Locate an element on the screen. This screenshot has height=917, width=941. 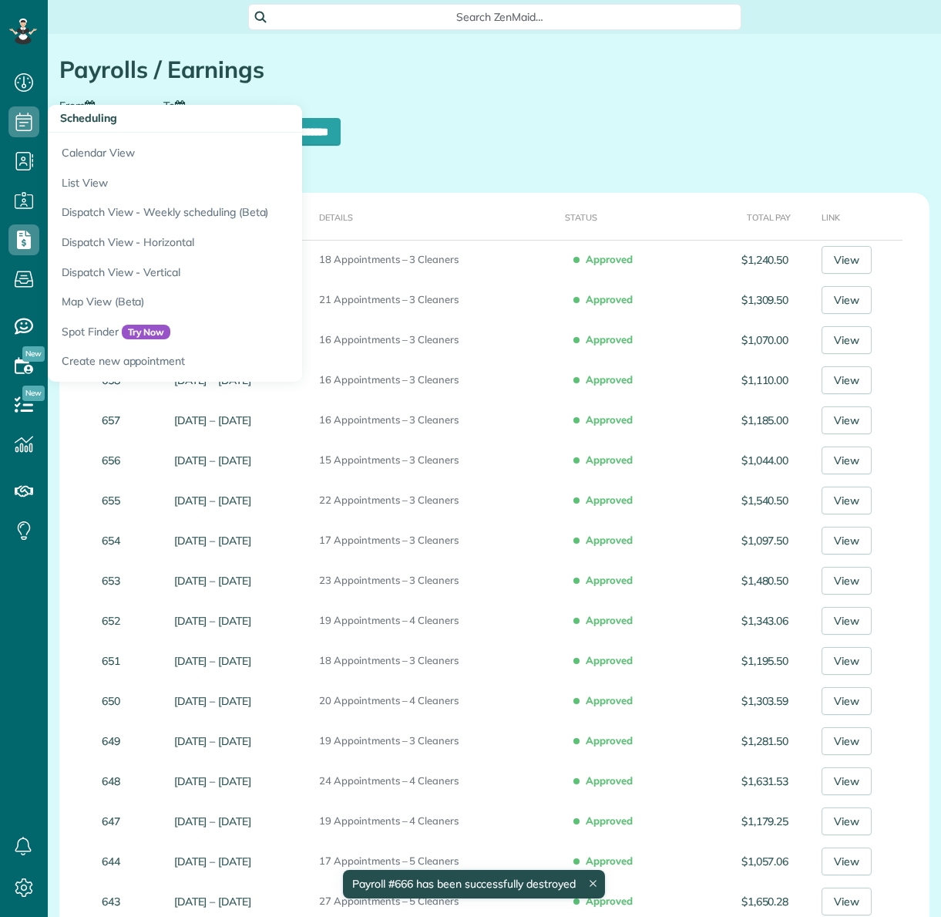
td: 17 Appointments – 3 Cleaners is located at coordinates (436, 540).